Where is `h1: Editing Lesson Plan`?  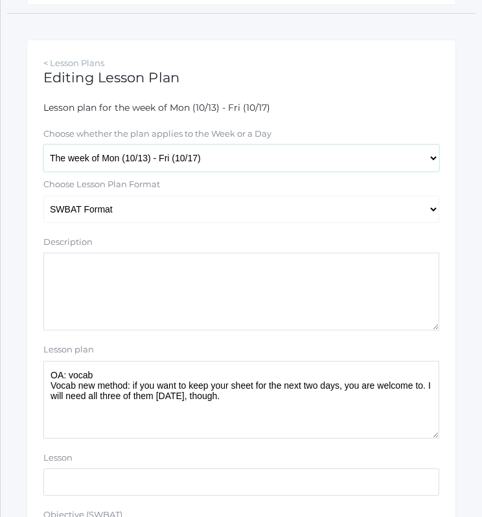 h1: Editing Lesson Plan is located at coordinates (241, 77).